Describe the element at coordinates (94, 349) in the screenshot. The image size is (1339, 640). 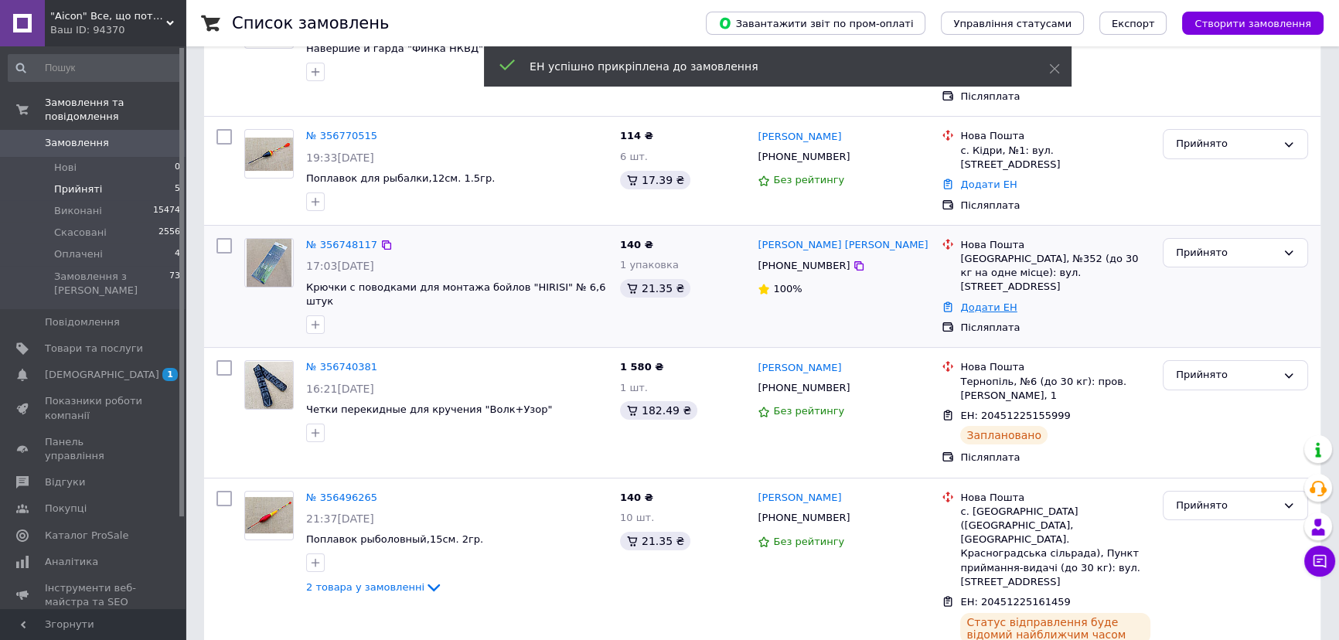
I see `span: Товари та послуги` at that location.